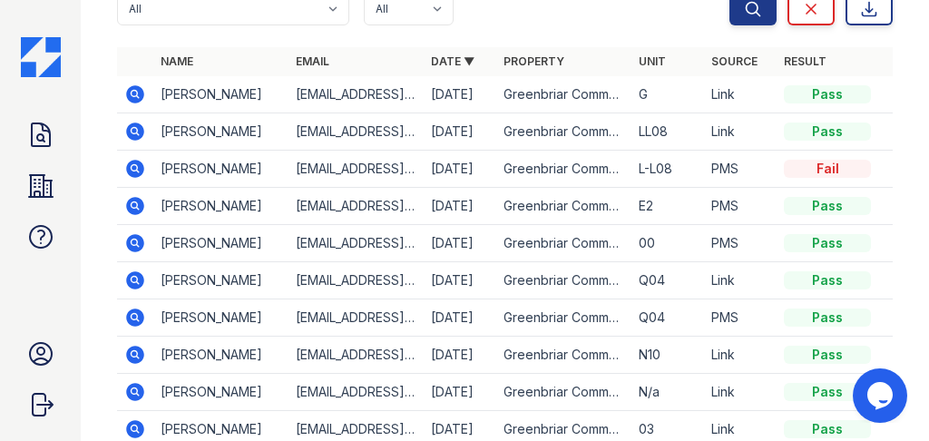 The height and width of the screenshot is (441, 929). Describe the element at coordinates (668, 169) in the screenshot. I see `td: L-L08` at that location.